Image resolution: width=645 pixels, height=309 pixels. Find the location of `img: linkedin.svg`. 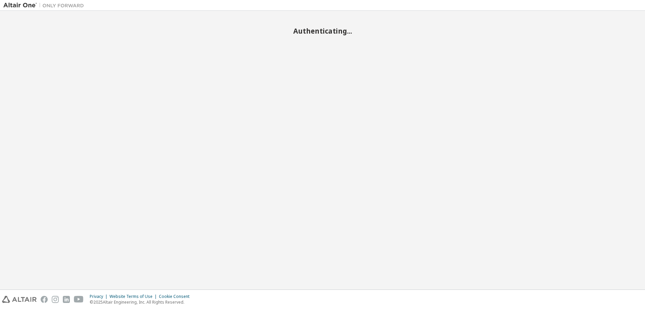

img: linkedin.svg is located at coordinates (66, 299).